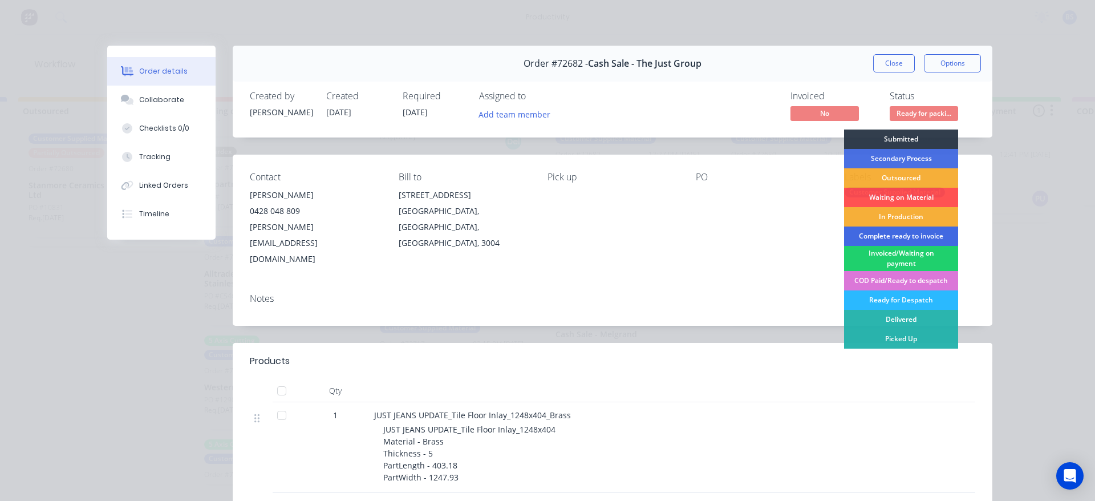  What do you see at coordinates (536, 96) in the screenshot?
I see `div: Assigned to` at bounding box center [536, 96].